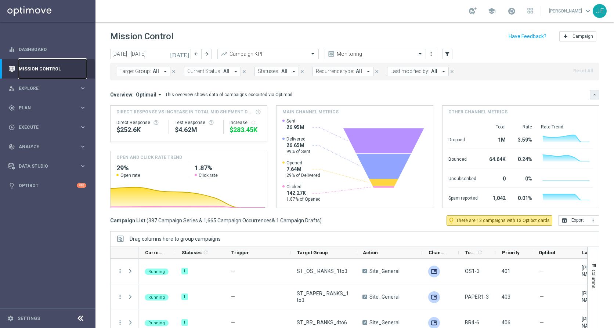 This screenshot has height=328, width=614. Describe the element at coordinates (523, 139) in the screenshot. I see `div: 3.59%` at that location.